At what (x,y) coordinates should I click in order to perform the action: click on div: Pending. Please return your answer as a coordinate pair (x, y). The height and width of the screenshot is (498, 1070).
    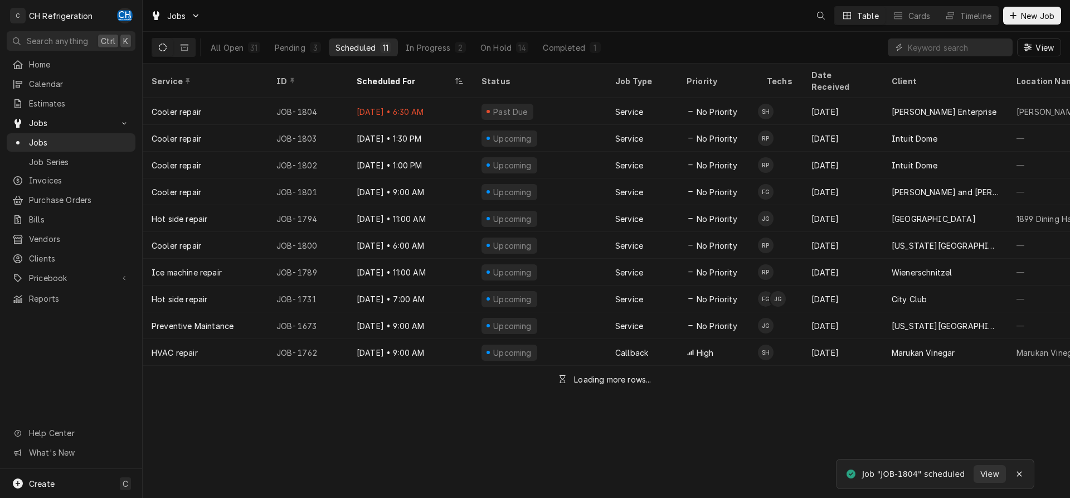
    Looking at the image, I should click on (290, 47).